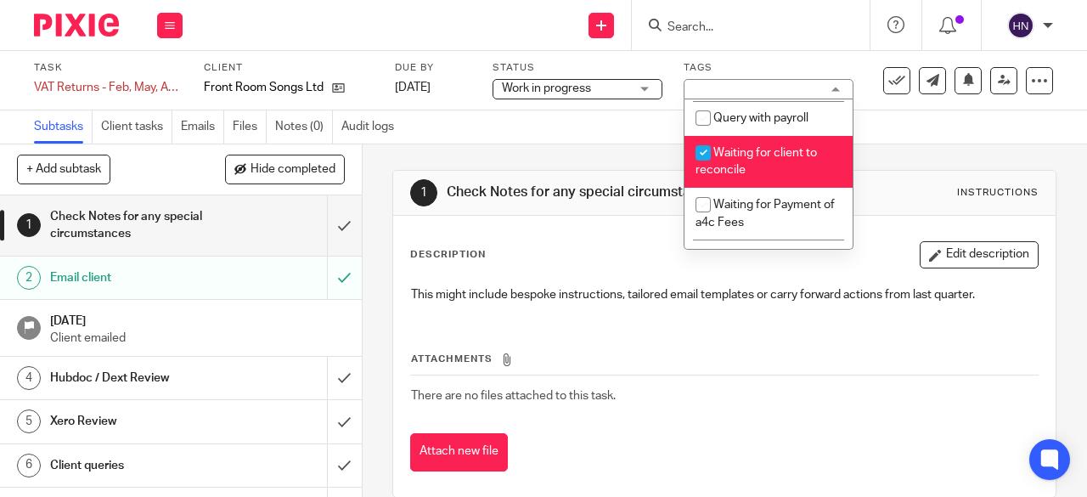 The height and width of the screenshot is (497, 1087). What do you see at coordinates (137, 278) in the screenshot?
I see `h1: Email client` at bounding box center [137, 278].